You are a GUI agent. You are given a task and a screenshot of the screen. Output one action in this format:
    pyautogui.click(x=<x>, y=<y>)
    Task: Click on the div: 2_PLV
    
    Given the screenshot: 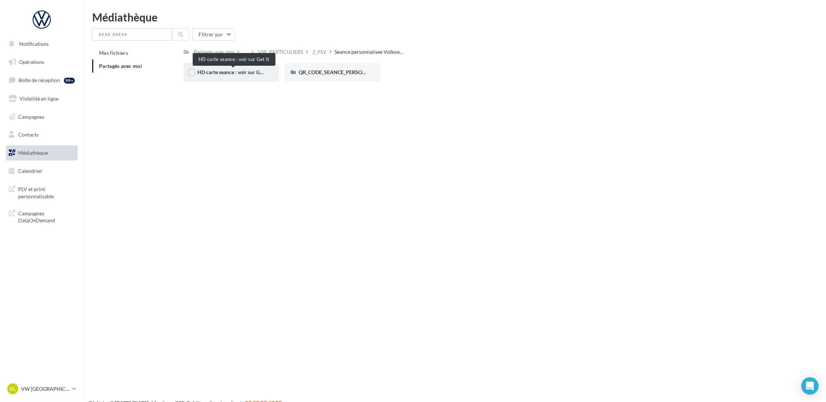 What is the action you would take?
    pyautogui.click(x=319, y=52)
    